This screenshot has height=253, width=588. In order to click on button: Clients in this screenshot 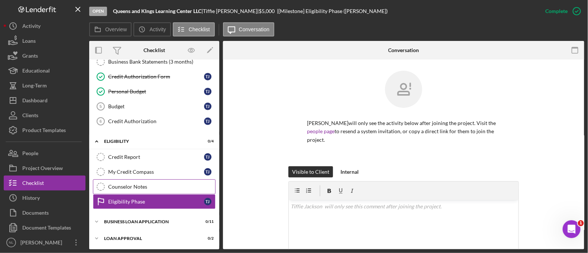, I will do `click(45, 115)`.